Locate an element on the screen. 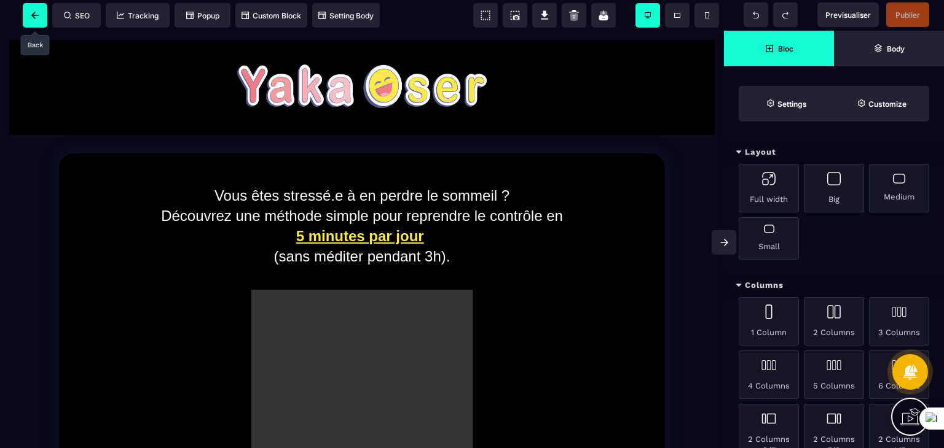 The height and width of the screenshot is (448, 944). div: 5 Columns is located at coordinates (834, 375).